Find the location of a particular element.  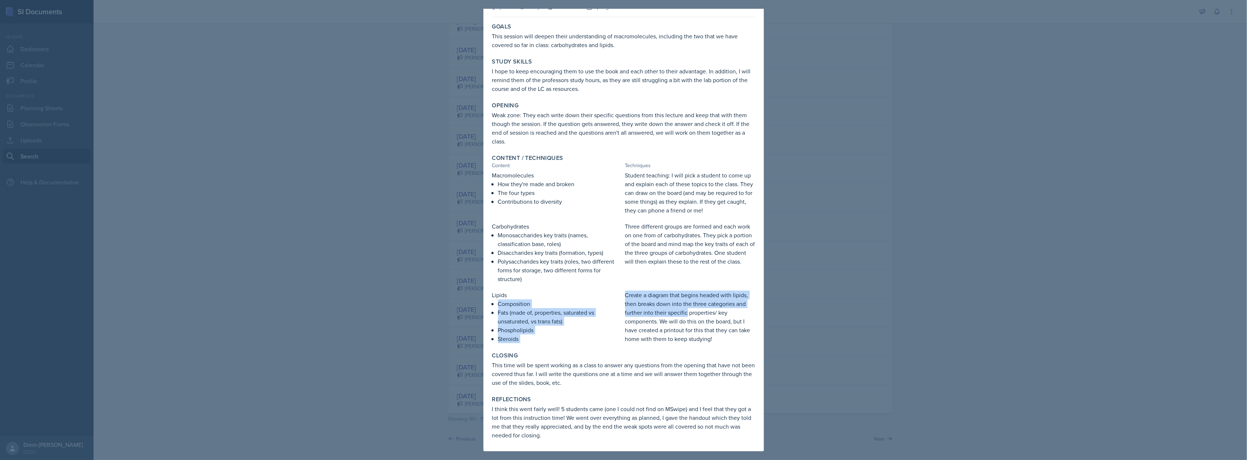

div: Techniques is located at coordinates (690, 166).